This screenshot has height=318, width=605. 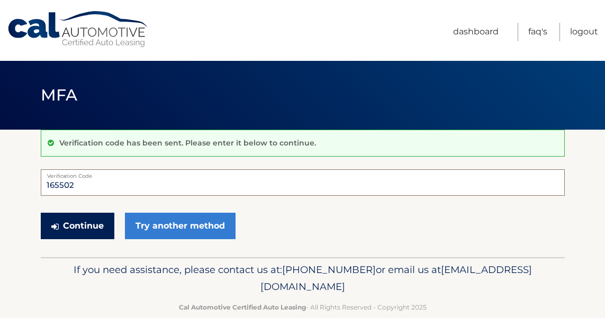 What do you see at coordinates (187, 143) in the screenshot?
I see `p: Verification code has been sent. Please enter it below to continue.` at bounding box center [187, 143].